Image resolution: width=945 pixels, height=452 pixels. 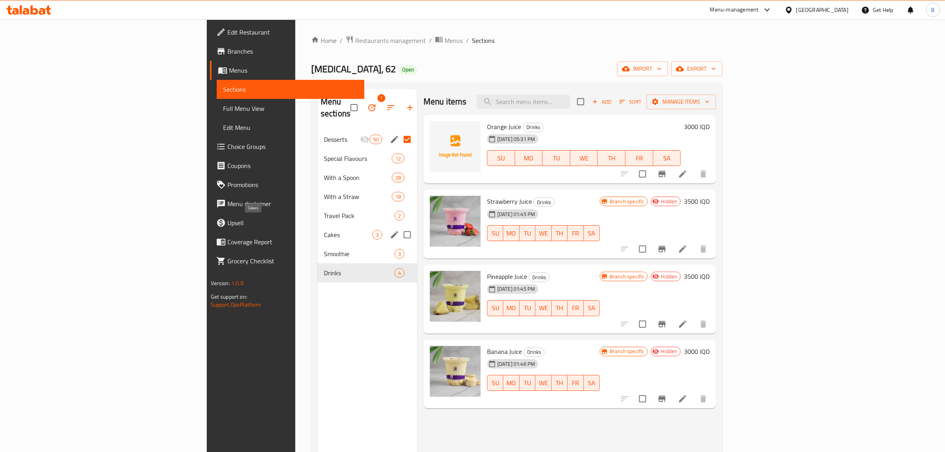 What do you see at coordinates (703, 174) in the screenshot?
I see `button: delete` at bounding box center [703, 174].